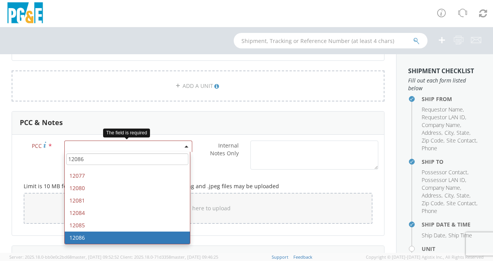 Image resolution: width=493 pixels, height=261 pixels. What do you see at coordinates (127, 238) in the screenshot?
I see `li: 12086` at bounding box center [127, 238].